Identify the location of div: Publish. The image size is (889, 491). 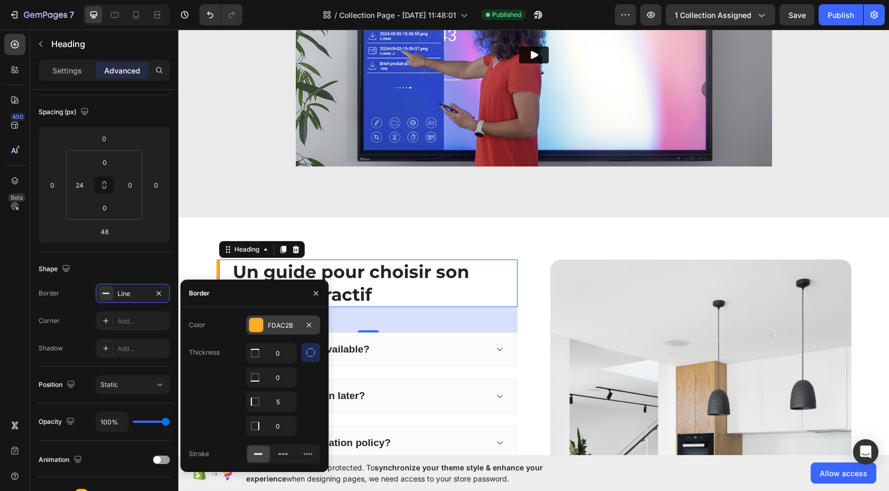
(841, 15).